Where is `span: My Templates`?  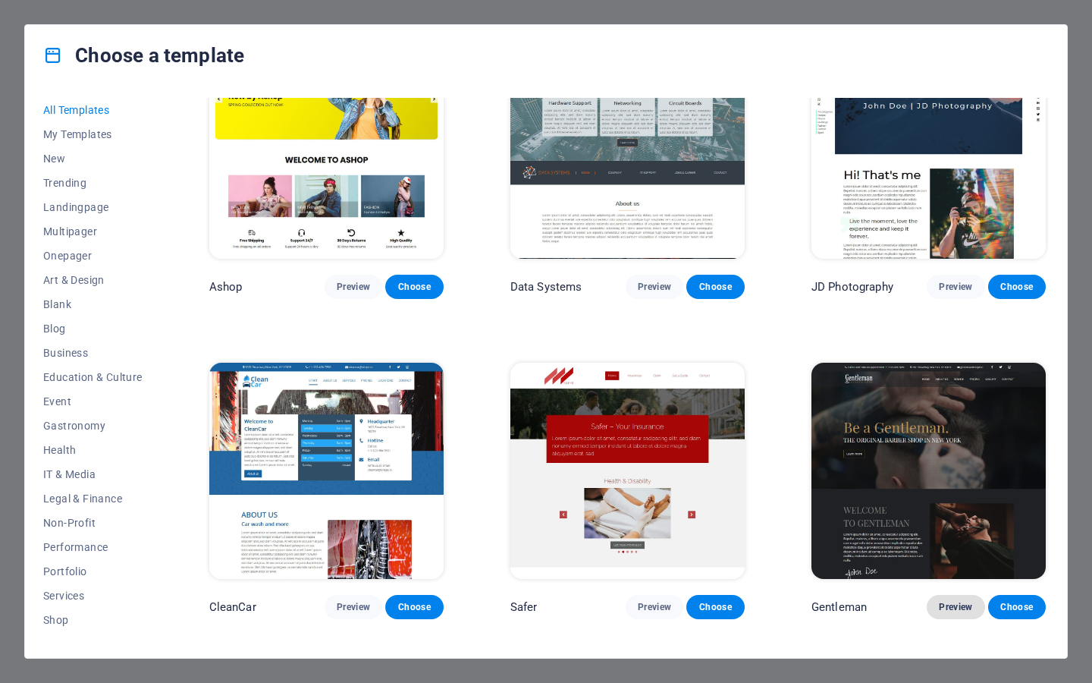
span: My Templates is located at coordinates (93, 134).